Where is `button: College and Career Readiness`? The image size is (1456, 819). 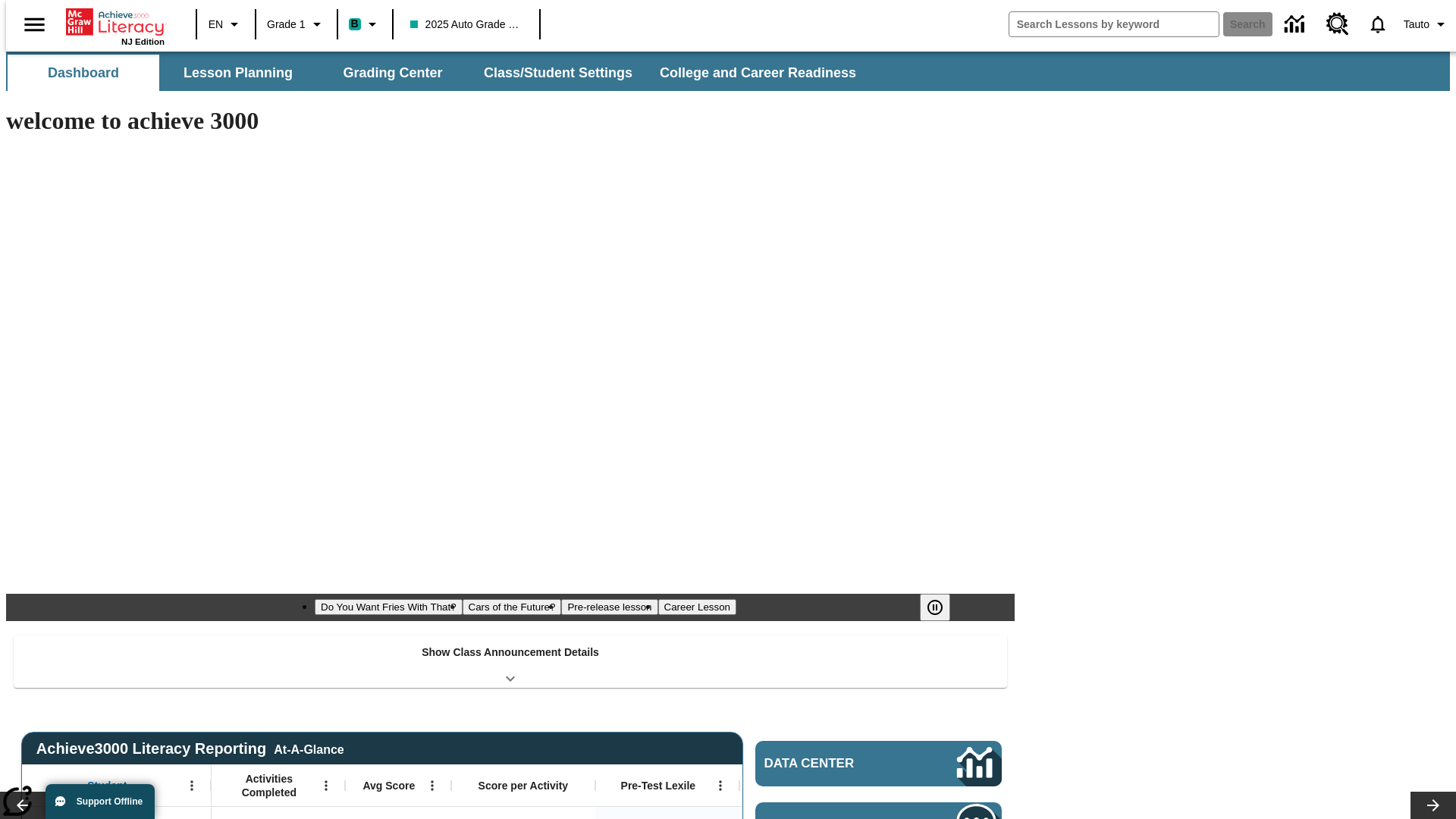 button: College and Career Readiness is located at coordinates (758, 72).